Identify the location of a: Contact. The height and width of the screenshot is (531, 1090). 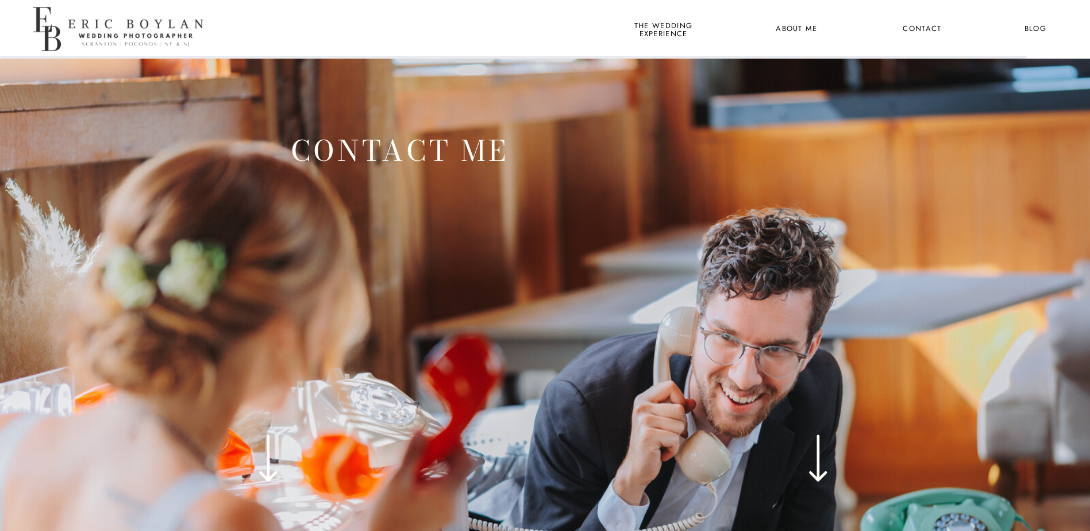
(922, 29).